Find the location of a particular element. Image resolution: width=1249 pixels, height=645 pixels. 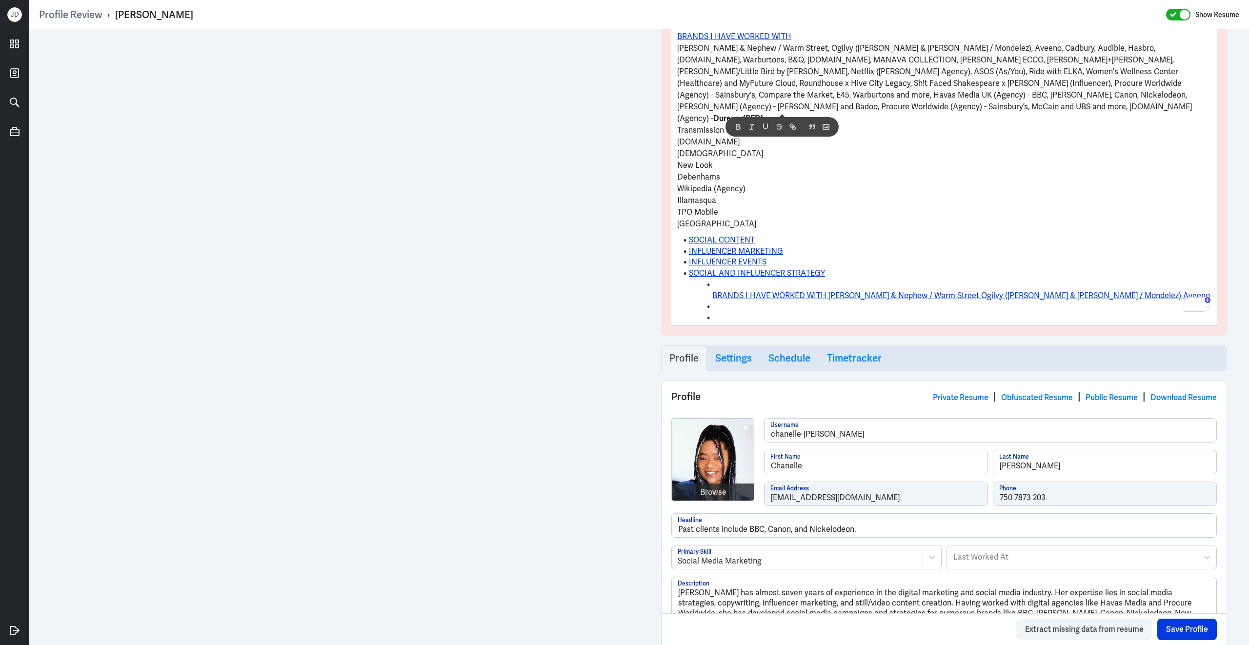

p: New Look is located at coordinates (944, 165).